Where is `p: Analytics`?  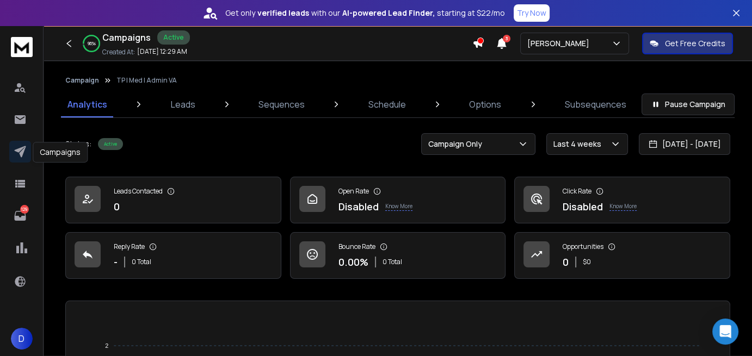
p: Analytics is located at coordinates (87, 104).